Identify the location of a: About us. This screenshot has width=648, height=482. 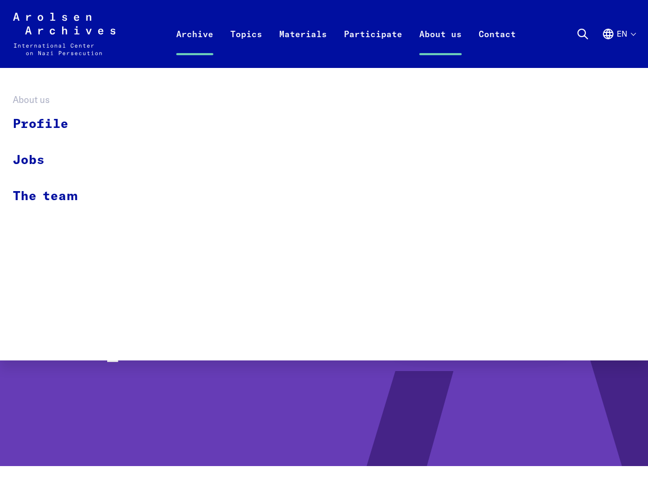
(440, 47).